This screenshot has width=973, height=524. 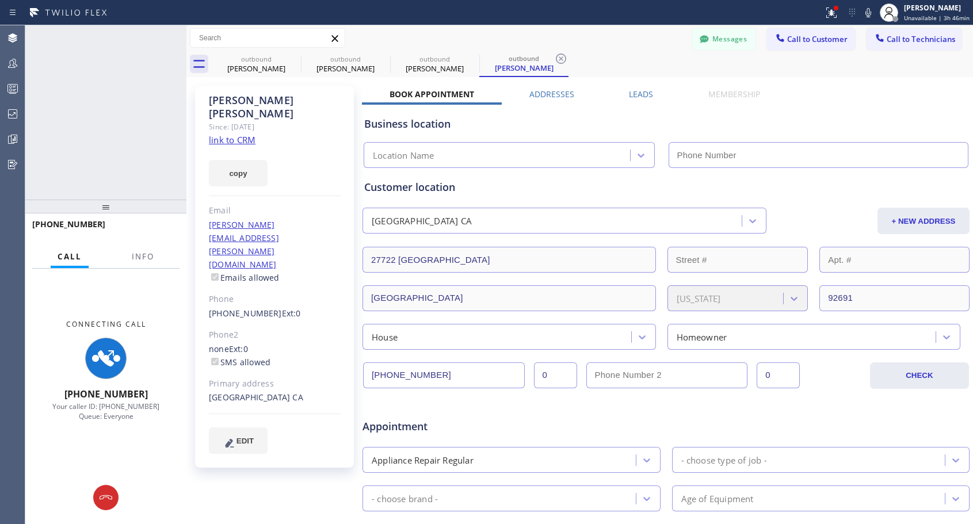 What do you see at coordinates (275, 335) in the screenshot?
I see `div: Phone2` at bounding box center [275, 335].